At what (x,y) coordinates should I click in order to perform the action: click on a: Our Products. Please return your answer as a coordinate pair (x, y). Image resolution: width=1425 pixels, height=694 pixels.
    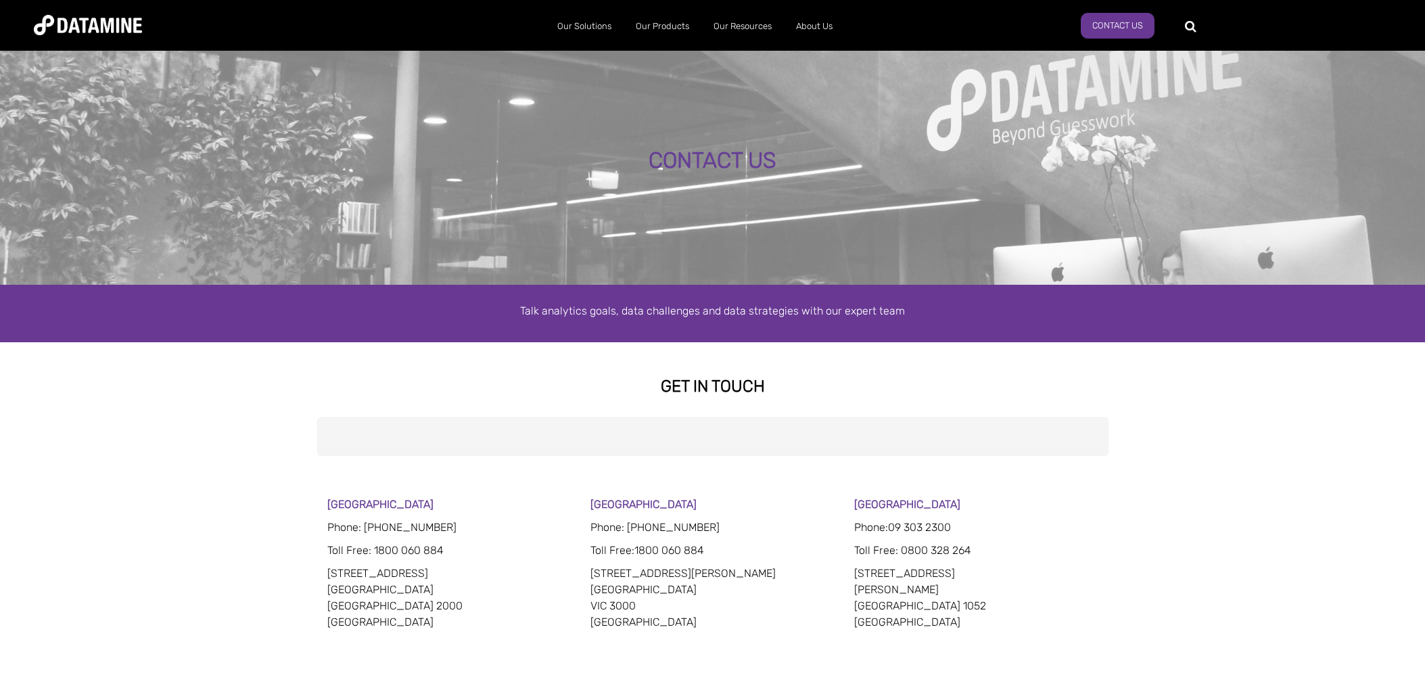
    Looking at the image, I should click on (662, 26).